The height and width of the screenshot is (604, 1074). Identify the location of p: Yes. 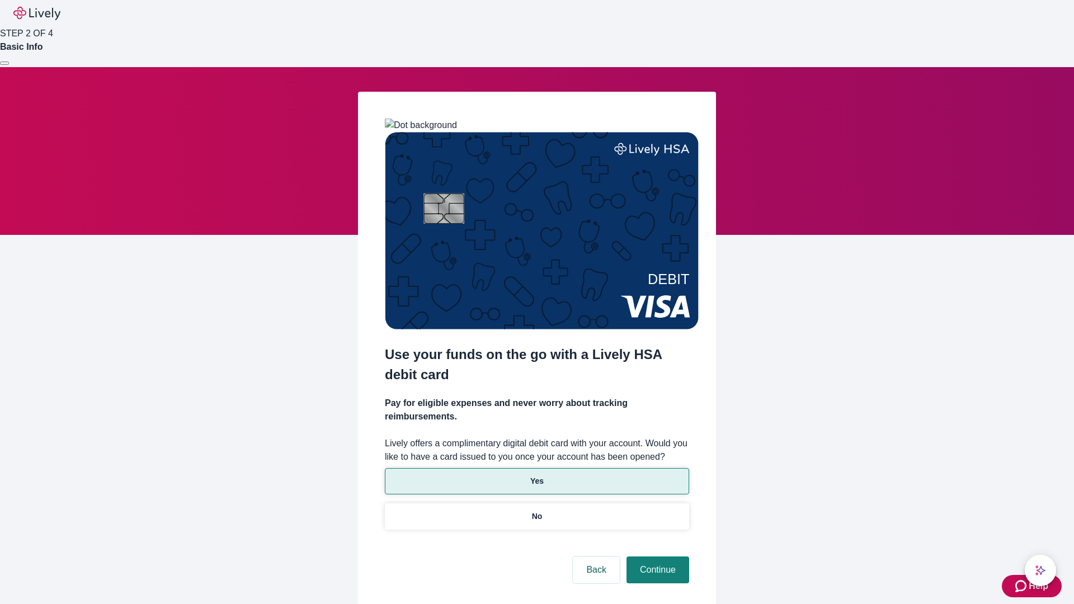
(537, 481).